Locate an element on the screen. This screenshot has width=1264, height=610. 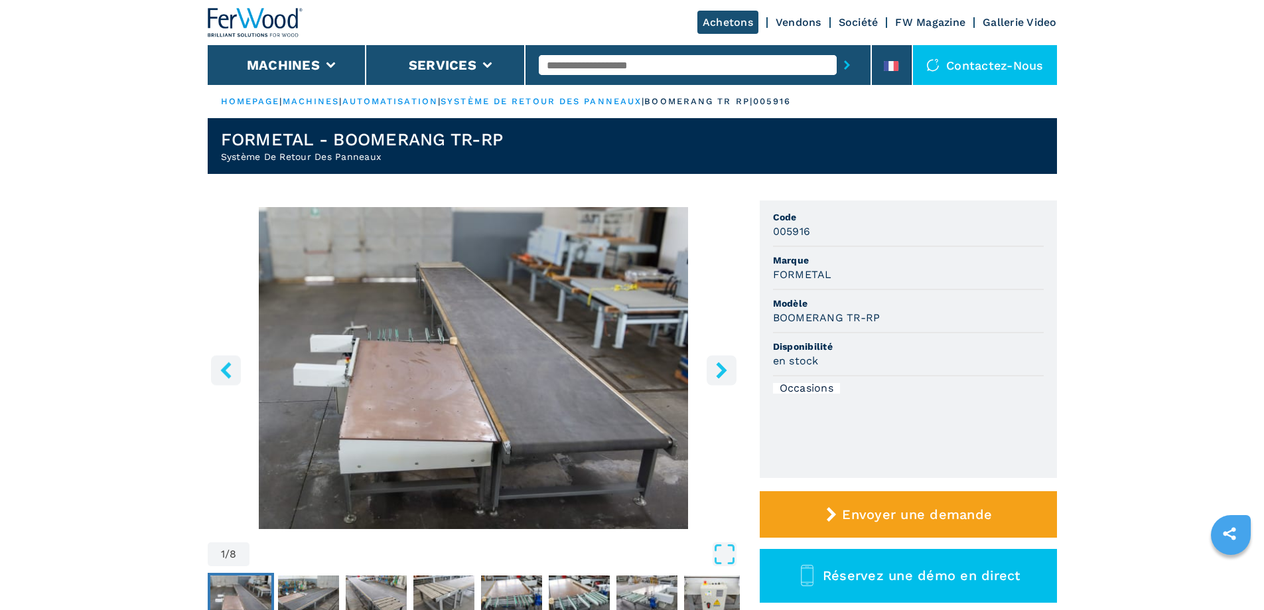
button: right-button is located at coordinates (721, 370).